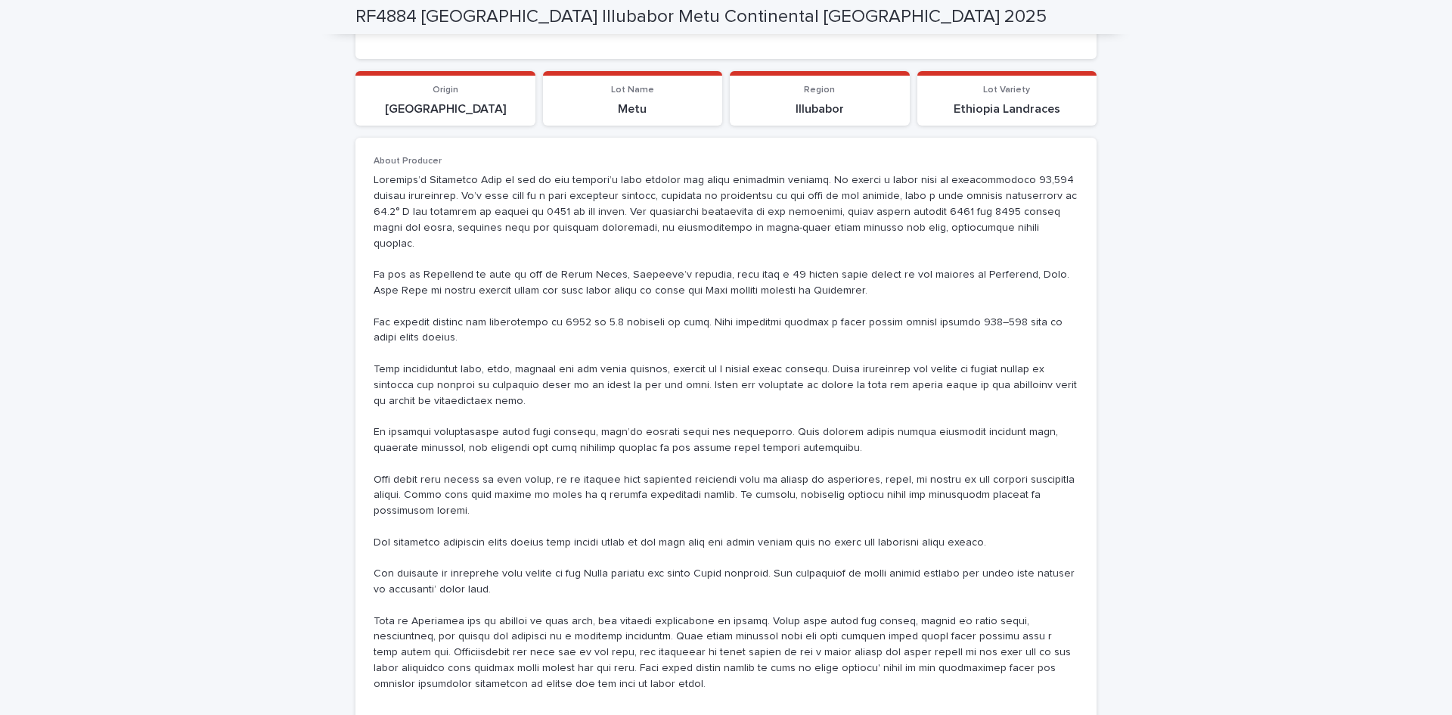  I want to click on p: Ethiopia Landraces, so click(1007, 109).